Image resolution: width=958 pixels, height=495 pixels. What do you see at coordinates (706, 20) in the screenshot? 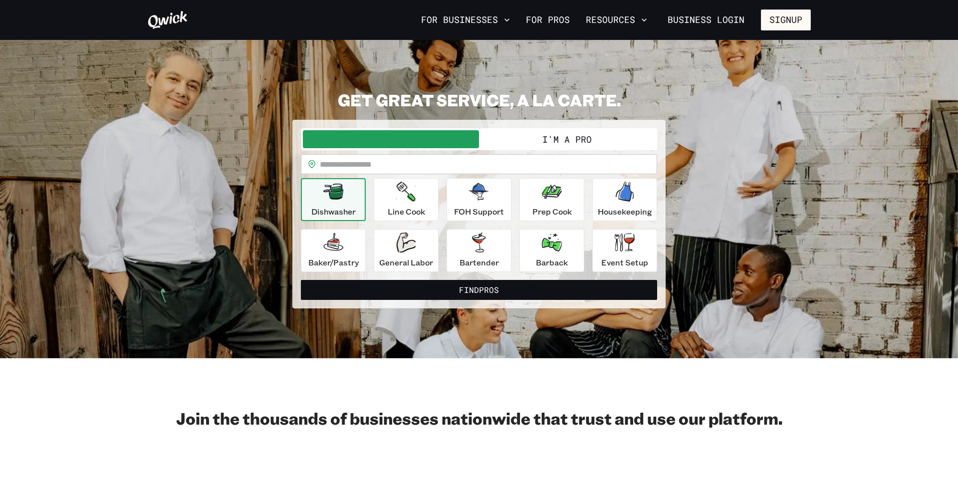
I see `a: Business Login` at bounding box center [706, 20].